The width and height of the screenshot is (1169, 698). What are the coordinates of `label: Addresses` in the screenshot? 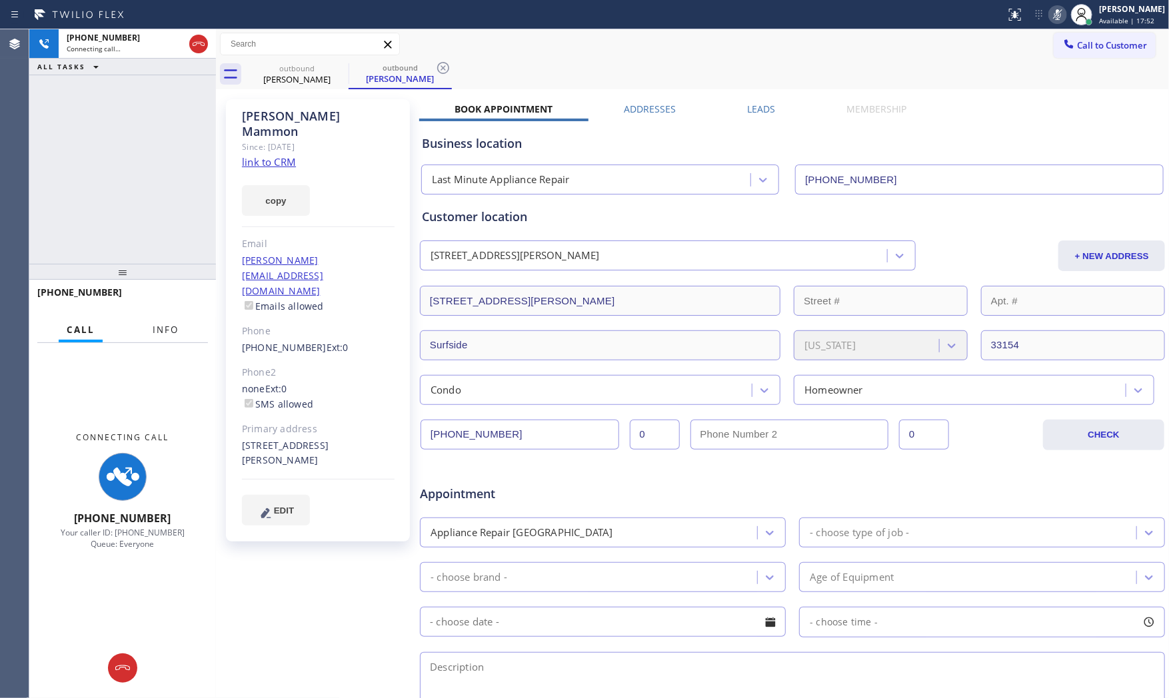 It's located at (650, 109).